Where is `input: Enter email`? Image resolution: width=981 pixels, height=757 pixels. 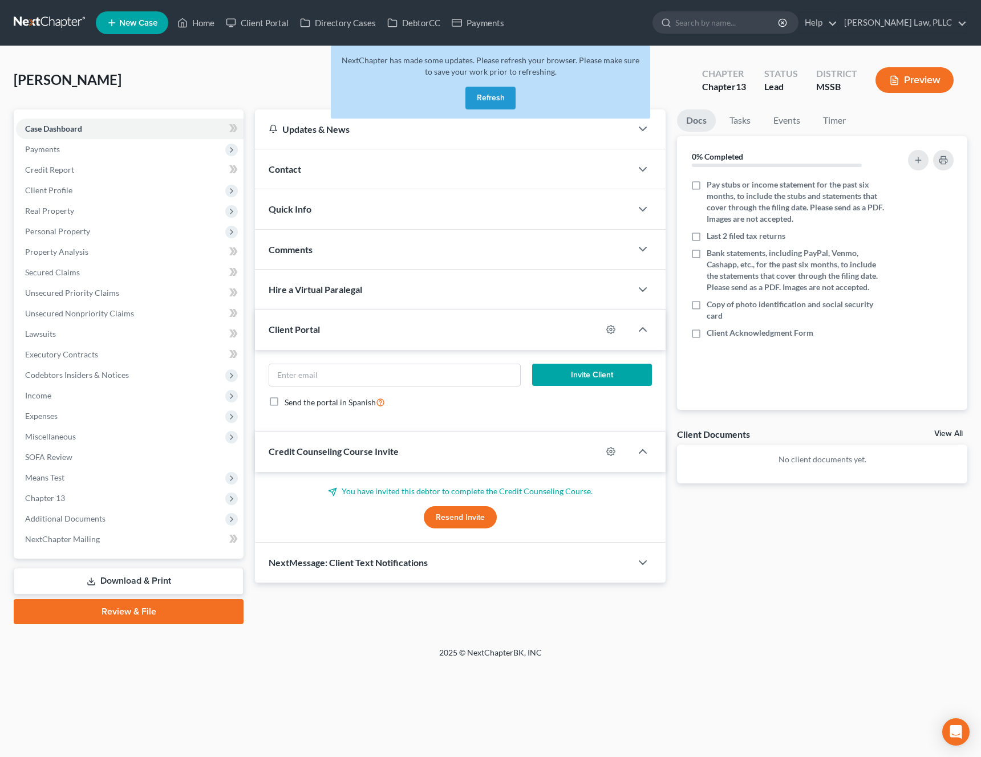 input: Enter email is located at coordinates (395, 375).